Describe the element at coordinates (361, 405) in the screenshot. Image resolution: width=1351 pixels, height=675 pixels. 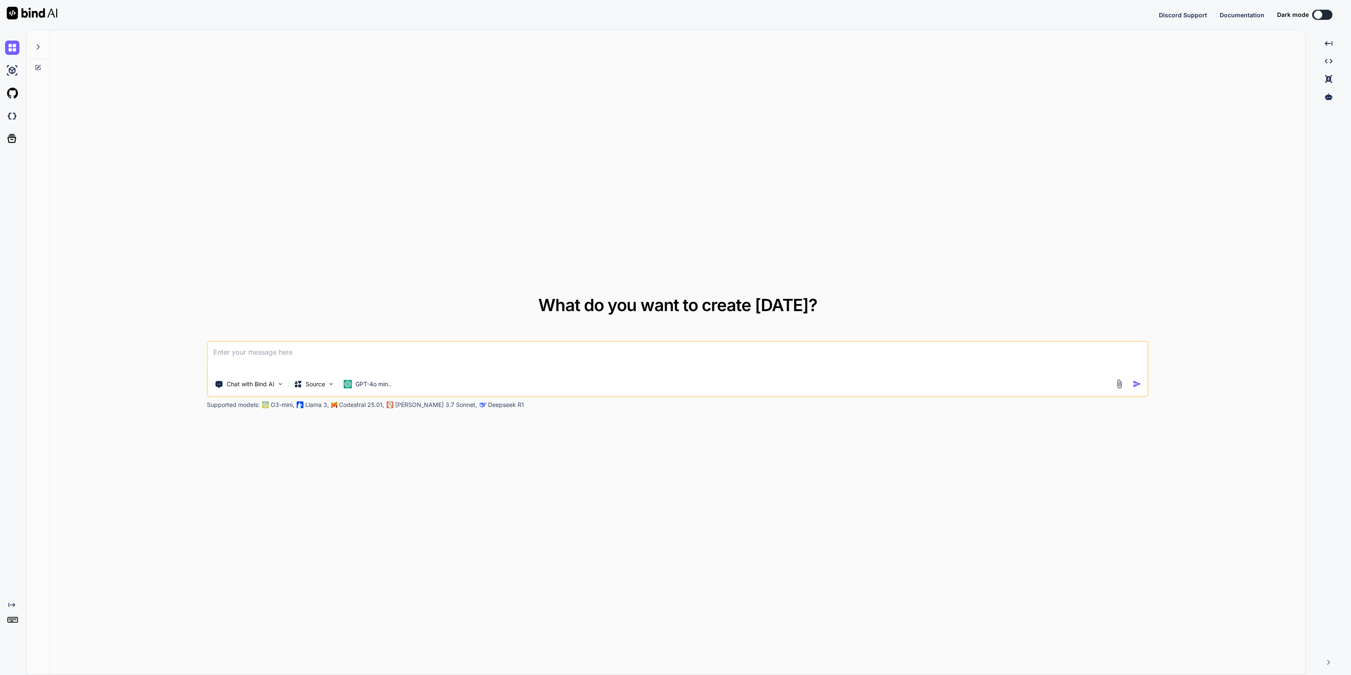
I see `p: Codestral 25.01,` at that location.